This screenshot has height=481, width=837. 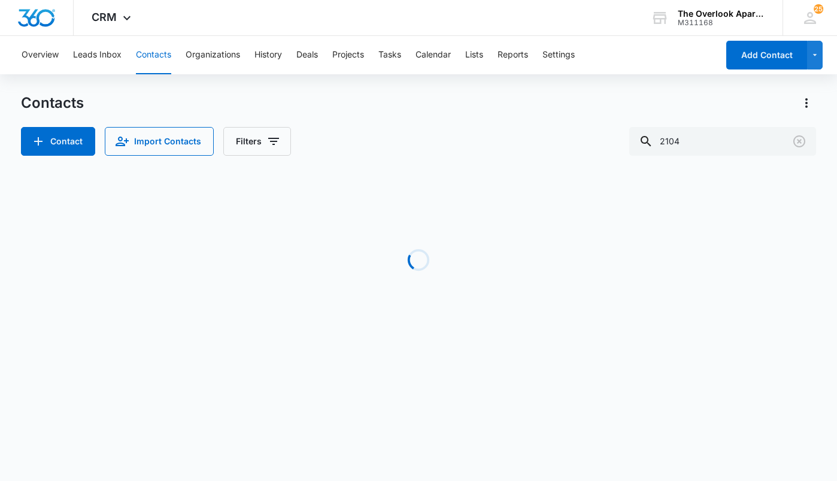 What do you see at coordinates (307, 55) in the screenshot?
I see `button: Deals` at bounding box center [307, 55].